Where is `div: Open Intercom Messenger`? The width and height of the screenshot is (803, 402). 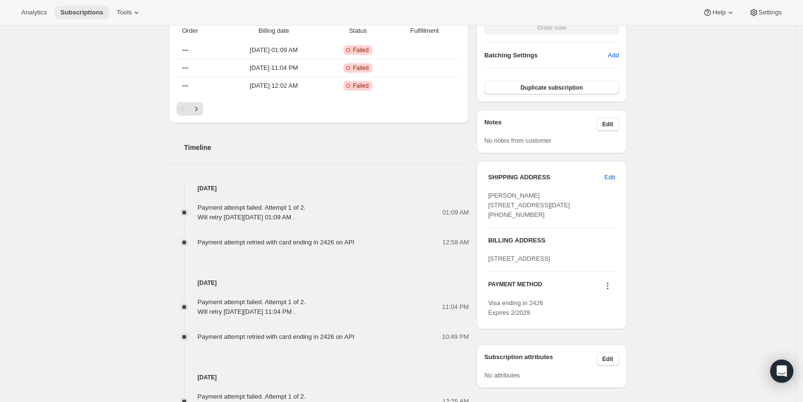
div: Open Intercom Messenger is located at coordinates (782, 371).